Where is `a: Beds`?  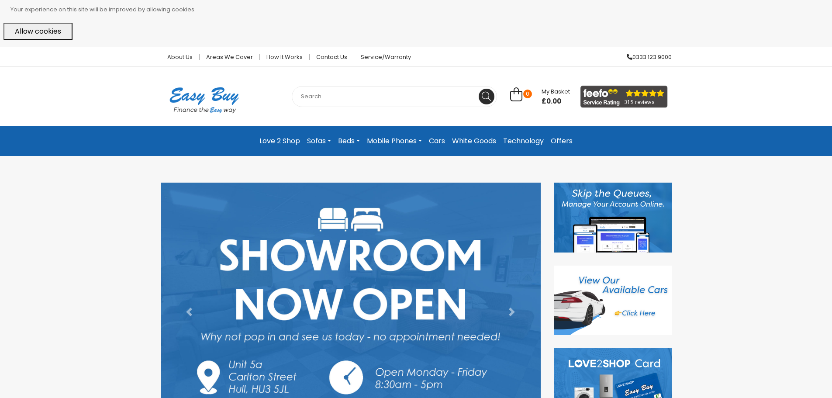
a: Beds is located at coordinates (349, 141).